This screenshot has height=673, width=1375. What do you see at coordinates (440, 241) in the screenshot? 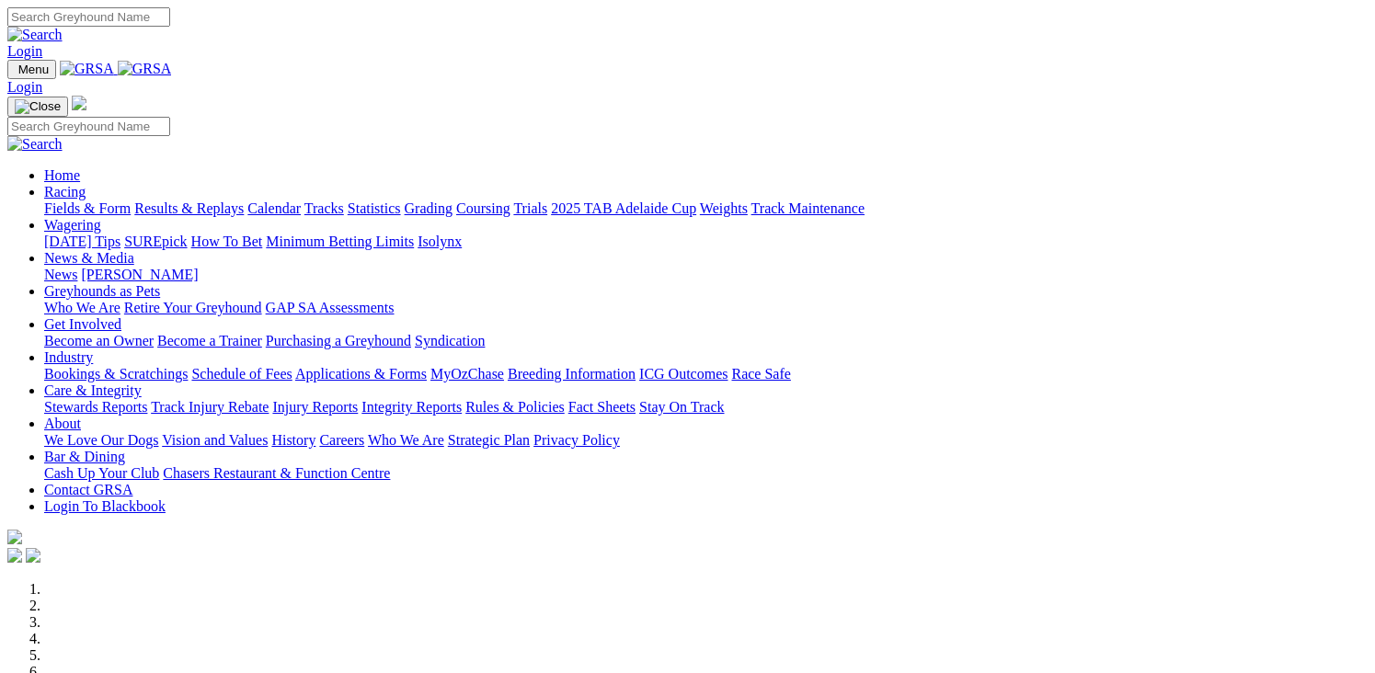
I see `a: Isolynx` at bounding box center [440, 241].